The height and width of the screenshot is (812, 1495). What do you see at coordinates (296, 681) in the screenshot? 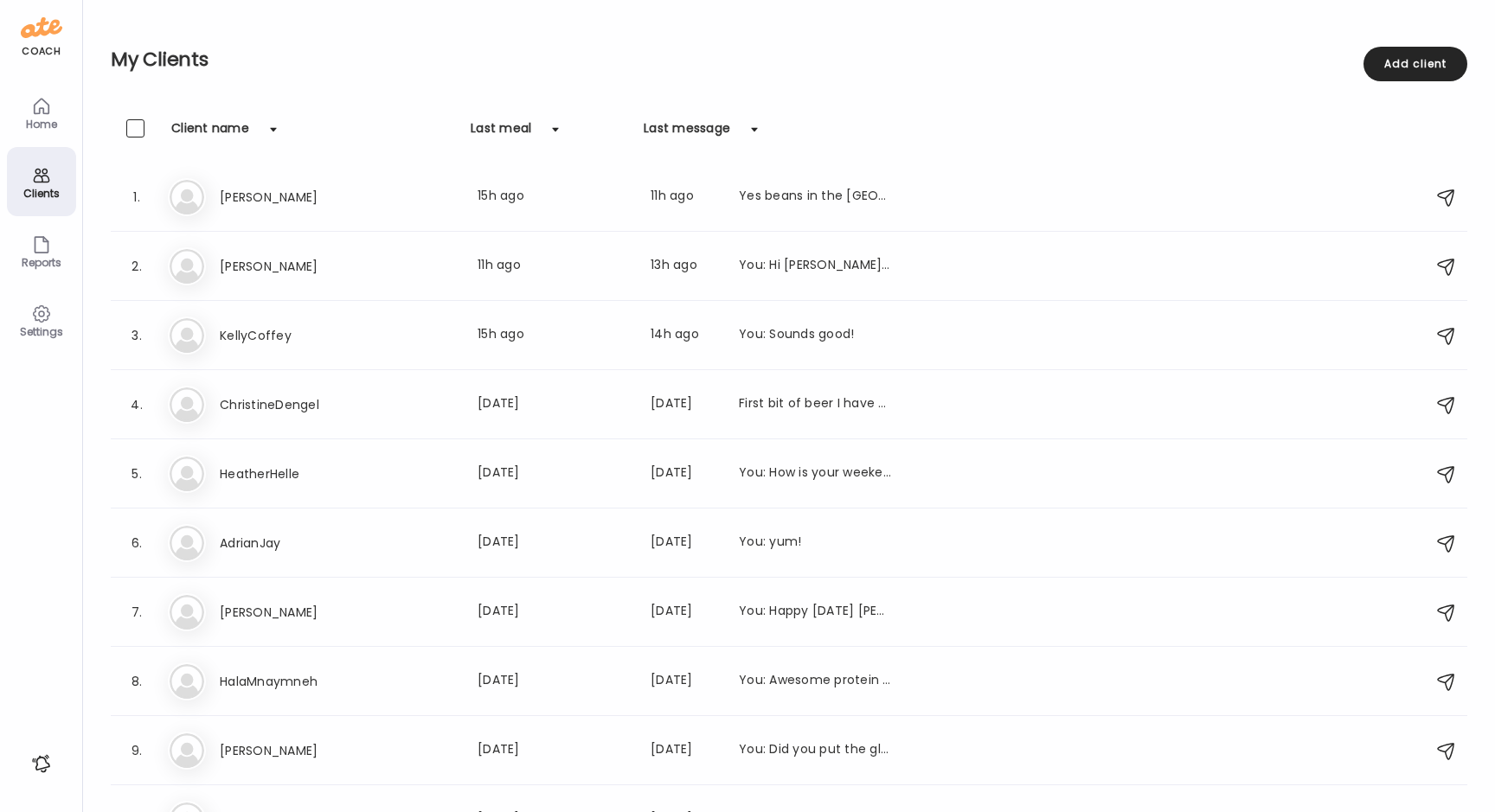
I see `h3: HalaMnaymneh` at bounding box center [296, 681].